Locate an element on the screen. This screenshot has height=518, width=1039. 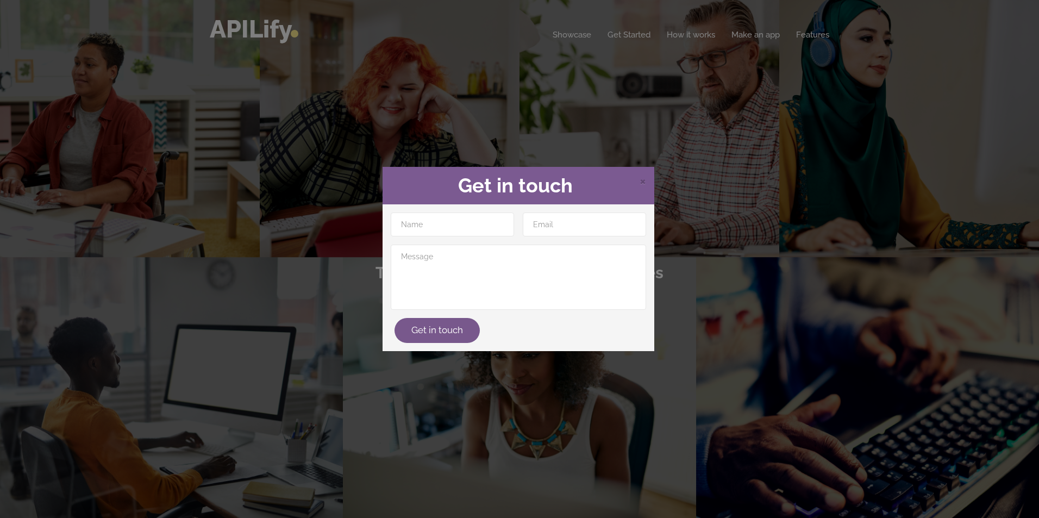
input: Email is located at coordinates (584, 224).